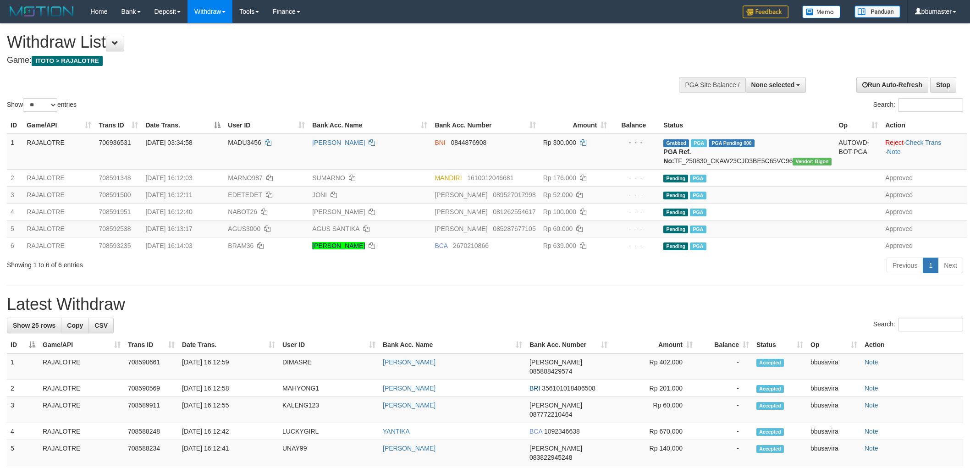 Image resolution: width=970 pixels, height=468 pixels. I want to click on th: Status, so click(747, 125).